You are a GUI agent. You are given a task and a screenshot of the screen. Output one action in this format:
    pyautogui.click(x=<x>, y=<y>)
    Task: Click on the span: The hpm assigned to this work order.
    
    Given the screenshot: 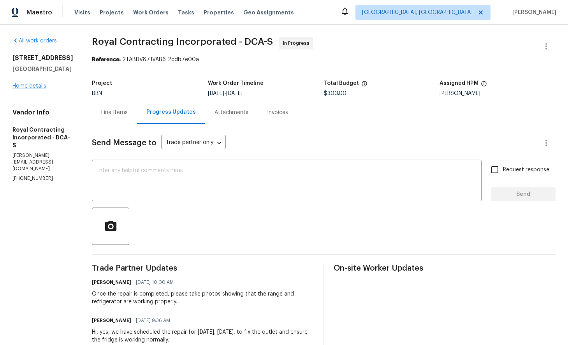 What is the action you would take?
    pyautogui.click(x=484, y=86)
    